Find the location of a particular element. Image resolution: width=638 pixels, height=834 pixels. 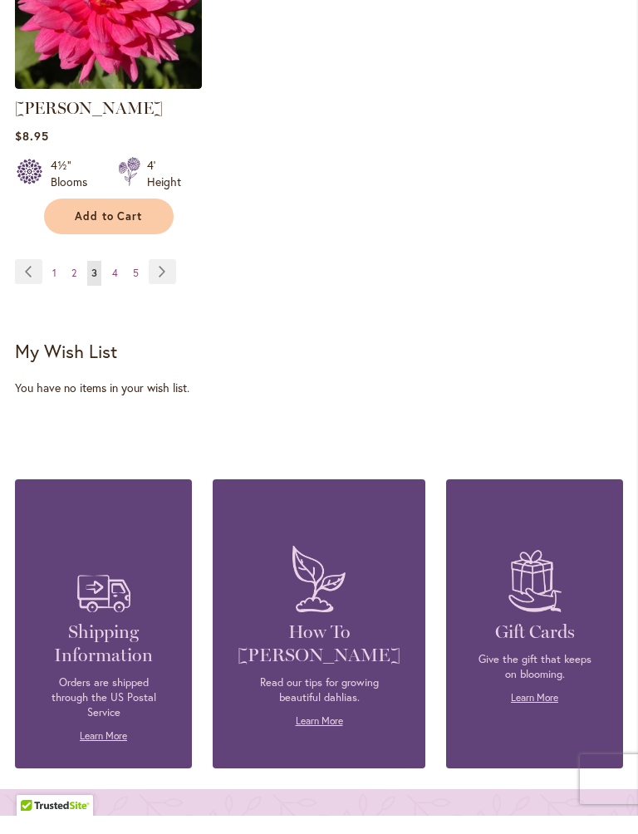

a: JENNA is located at coordinates (108, 102).